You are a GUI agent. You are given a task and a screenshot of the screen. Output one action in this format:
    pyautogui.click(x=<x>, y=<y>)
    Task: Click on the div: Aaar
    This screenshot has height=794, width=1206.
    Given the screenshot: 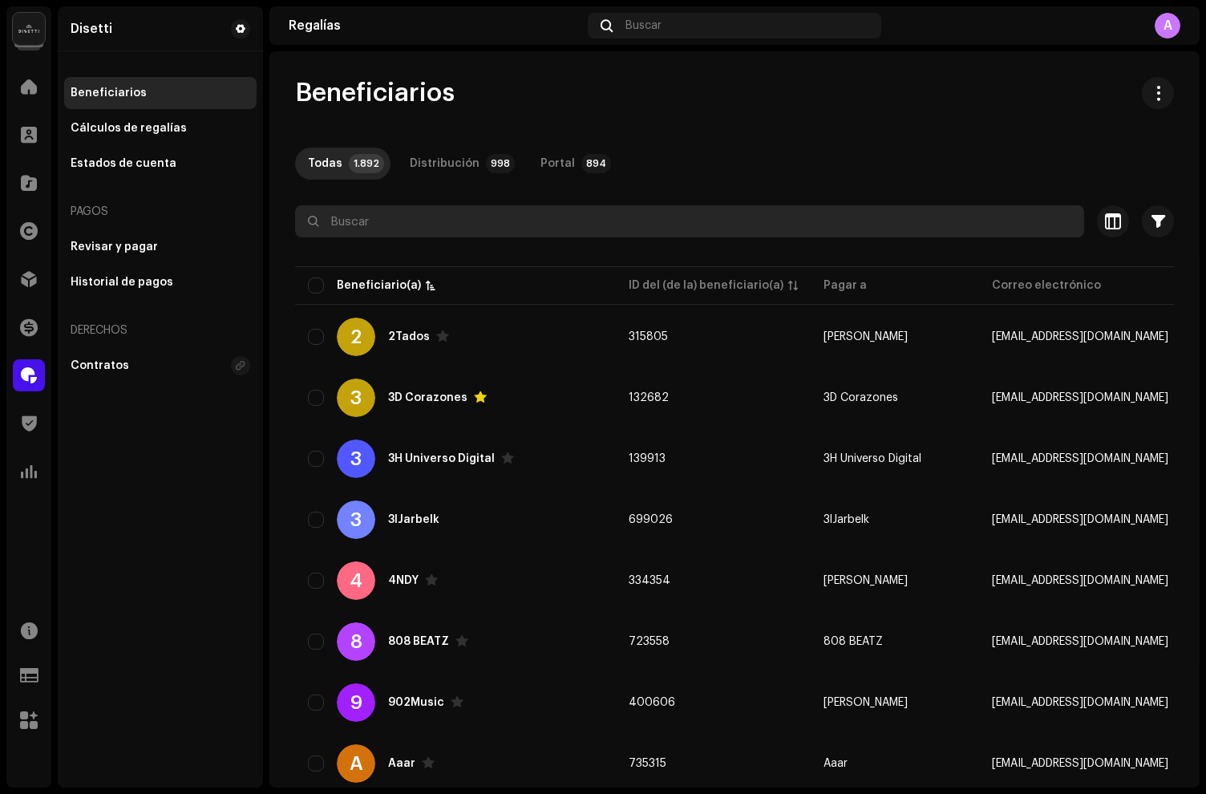 What is the action you would take?
    pyautogui.click(x=402, y=763)
    